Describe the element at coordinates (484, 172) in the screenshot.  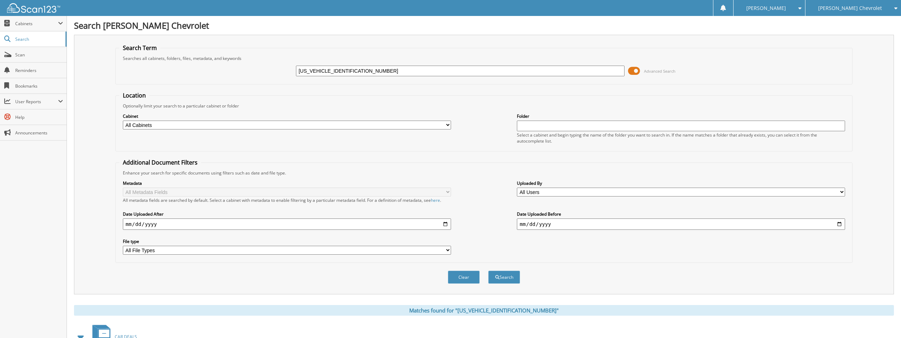
I see `div: Enhance your search for specific documents using filters such as date and file type.` at that location.